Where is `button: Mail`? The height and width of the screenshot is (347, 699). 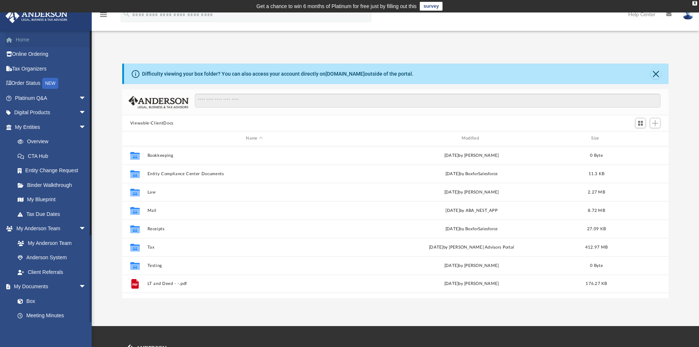
button: Mail is located at coordinates (254, 210).